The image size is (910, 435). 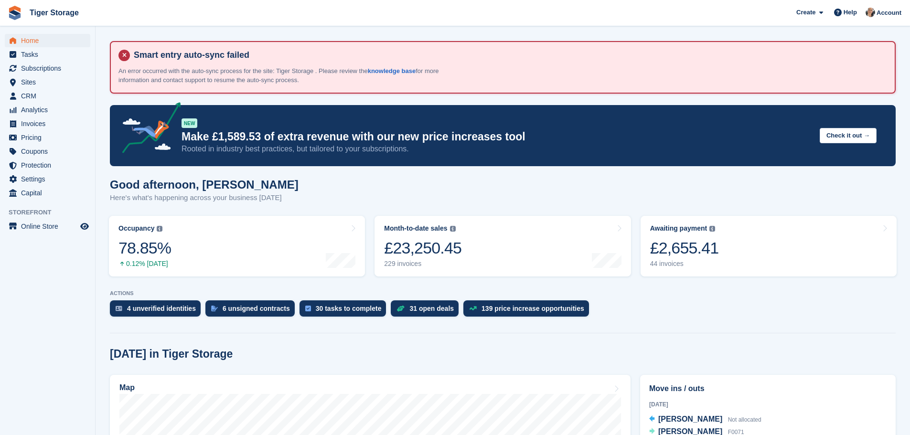 What do you see at coordinates (473, 308) in the screenshot?
I see `img: price_increase_opportunities-93ffe204e8149a01c8c9dc8f82e8f89637d9d84a8eef4429ea346261dce0b2c0.svg` at bounding box center [473, 308].